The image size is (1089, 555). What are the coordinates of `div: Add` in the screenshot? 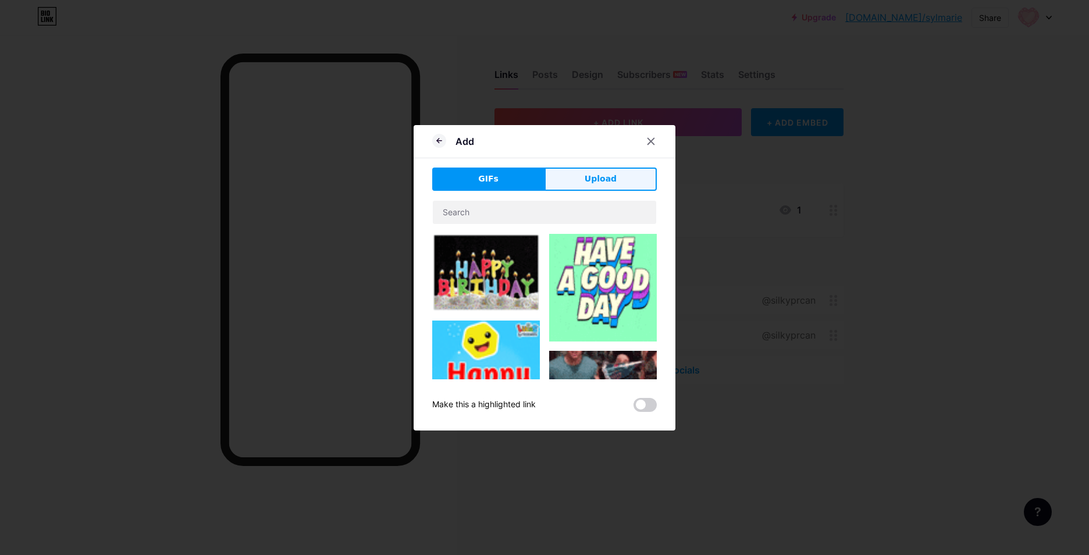 It's located at (465, 141).